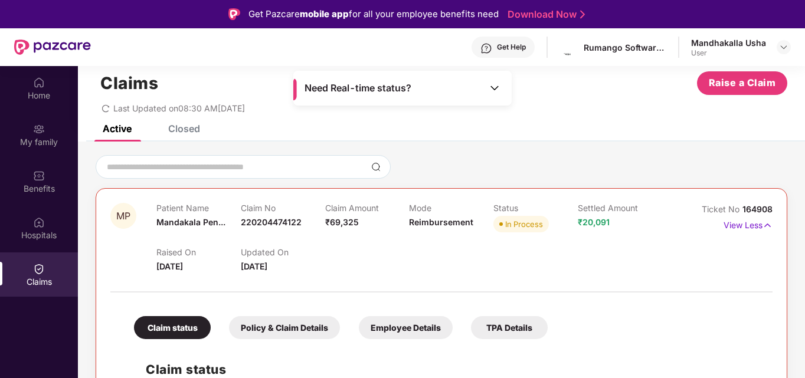 The width and height of the screenshot is (805, 378). What do you see at coordinates (583, 14) in the screenshot?
I see `img: Stroke` at bounding box center [583, 14].